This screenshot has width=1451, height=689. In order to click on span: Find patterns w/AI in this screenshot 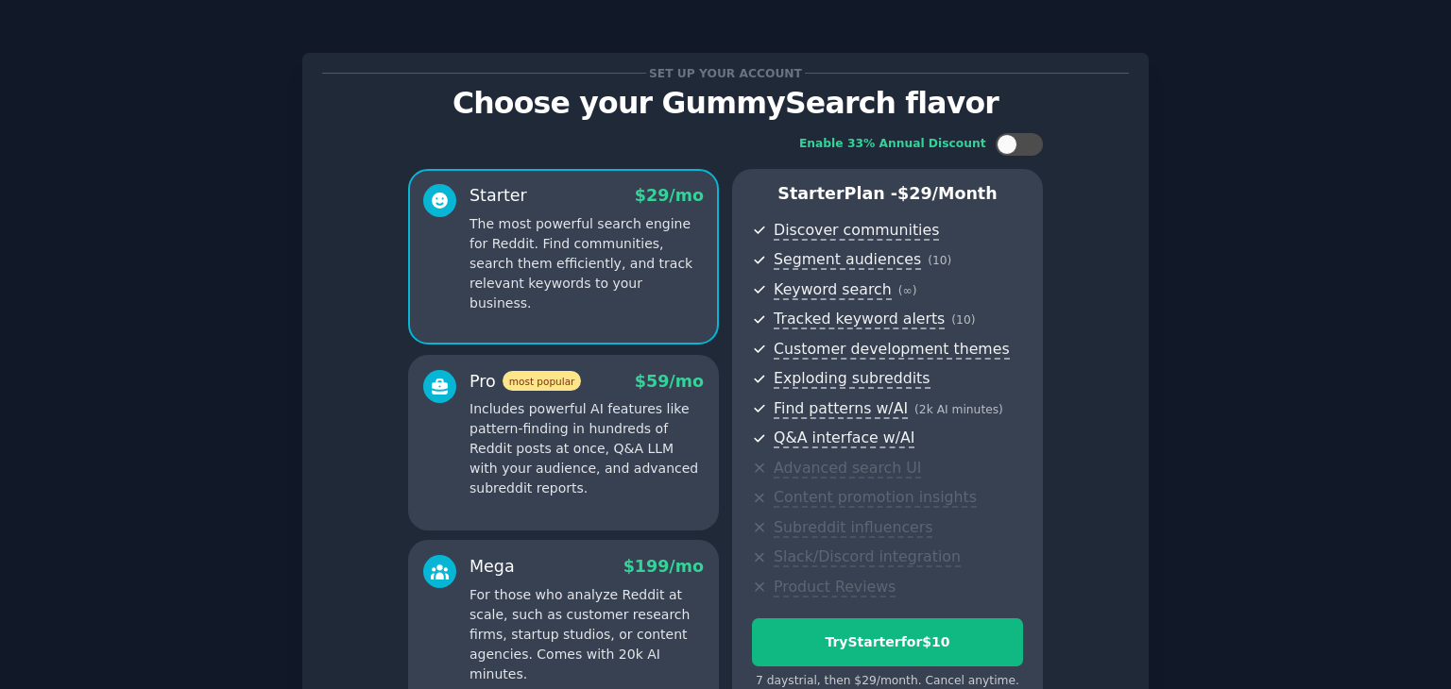, I will do `click(840, 409)`.